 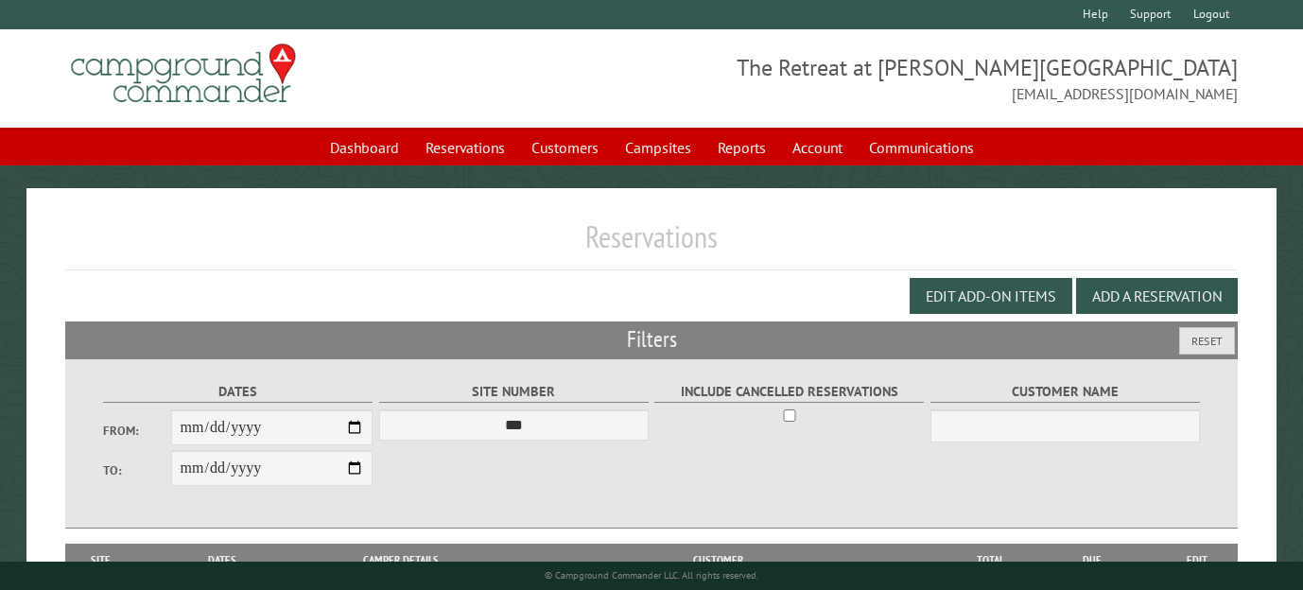 What do you see at coordinates (717, 560) in the screenshot?
I see `th: Customer` at bounding box center [717, 560].